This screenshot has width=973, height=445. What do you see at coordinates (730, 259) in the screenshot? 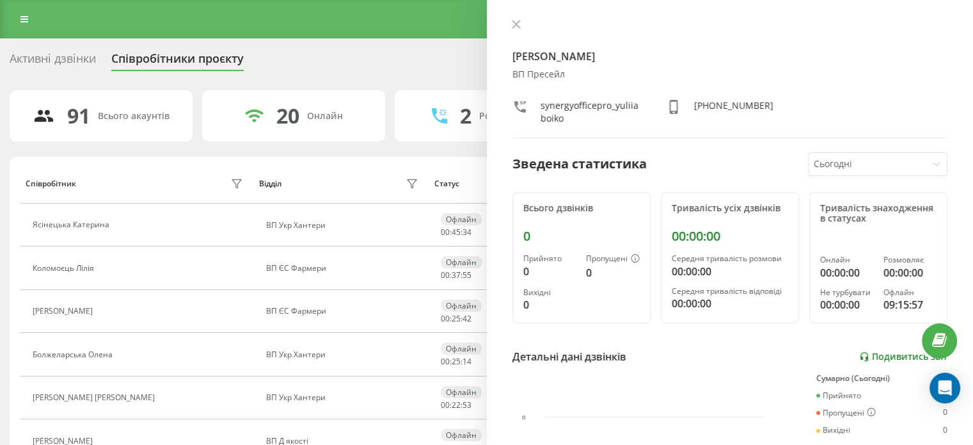
I see `div: Середня тривалість розмови` at bounding box center [730, 259].